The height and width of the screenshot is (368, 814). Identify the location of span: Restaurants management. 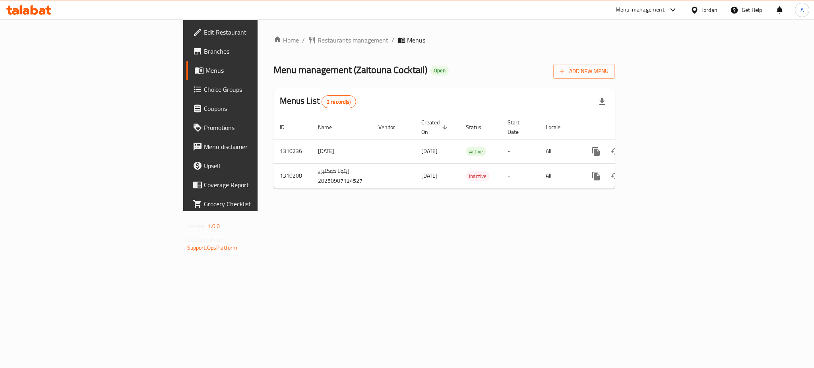
(353, 40).